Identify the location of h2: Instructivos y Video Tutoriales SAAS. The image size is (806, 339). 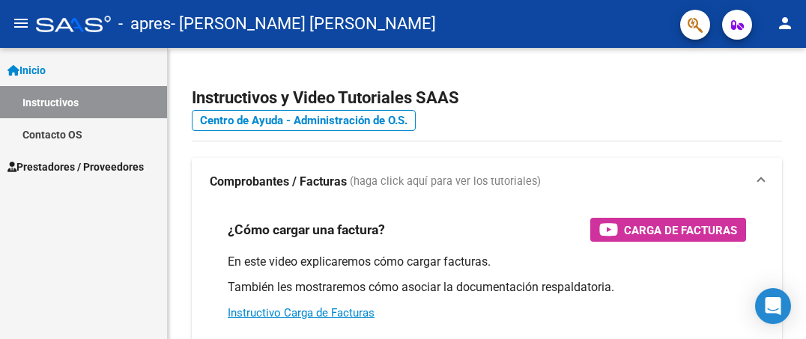
(487, 98).